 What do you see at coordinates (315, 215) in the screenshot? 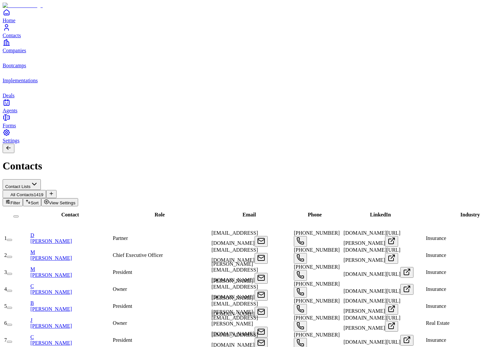
I see `th: Phone` at bounding box center [315, 215].